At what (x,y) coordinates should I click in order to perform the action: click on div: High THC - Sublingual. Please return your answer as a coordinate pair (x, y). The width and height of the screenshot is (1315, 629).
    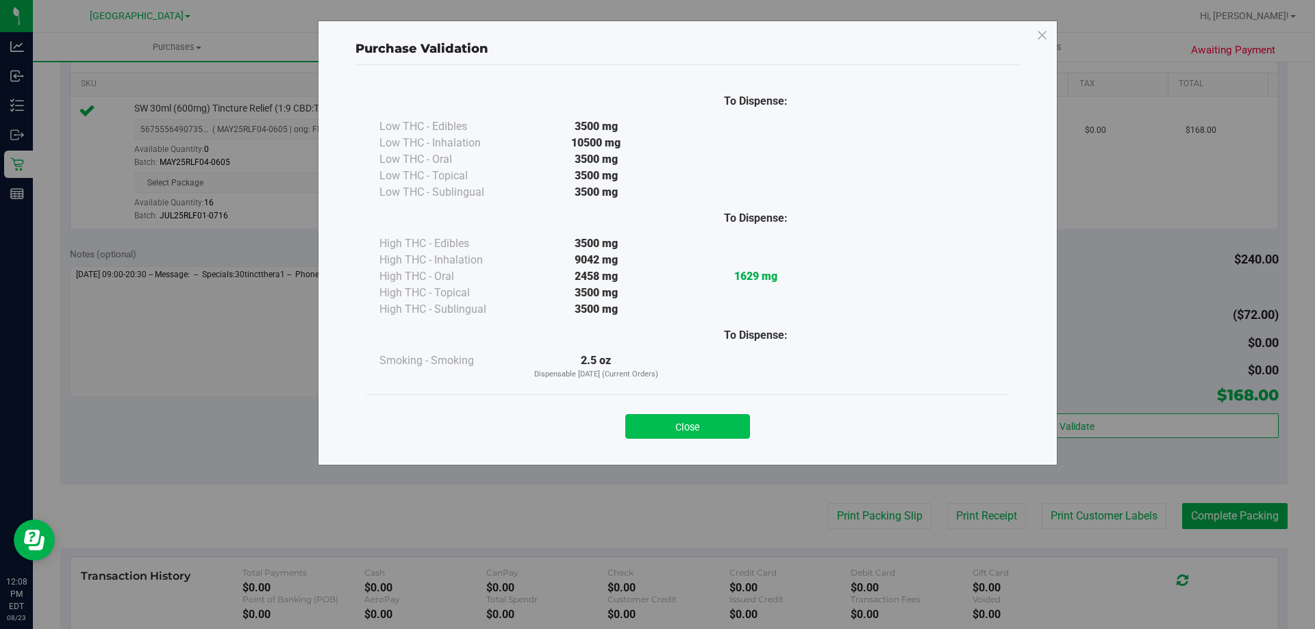
    Looking at the image, I should click on (448, 310).